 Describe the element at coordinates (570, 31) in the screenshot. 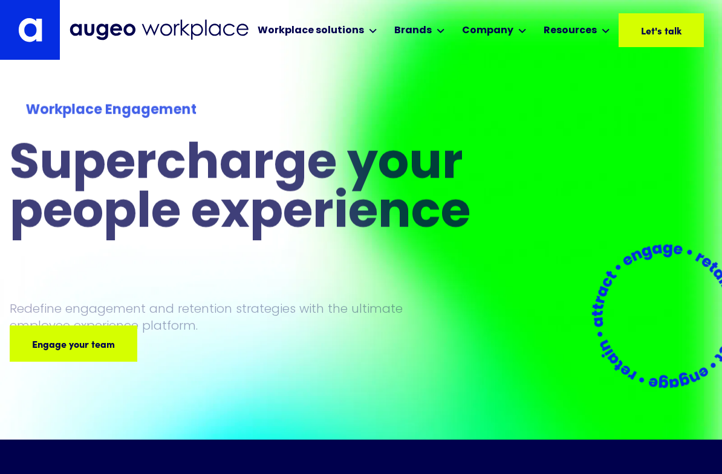

I see `div: Resources` at that location.